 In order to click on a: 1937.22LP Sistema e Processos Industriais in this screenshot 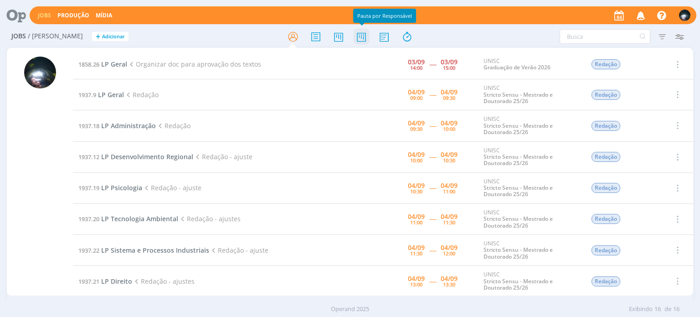, I will do `click(144, 250)`.